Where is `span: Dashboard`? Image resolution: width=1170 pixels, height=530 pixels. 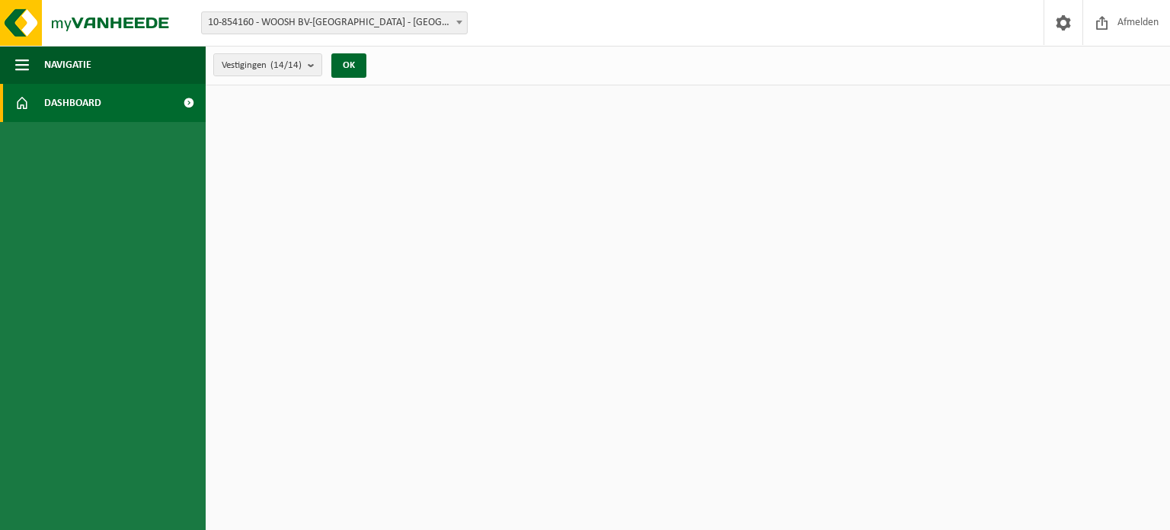
span: Dashboard is located at coordinates (72, 103).